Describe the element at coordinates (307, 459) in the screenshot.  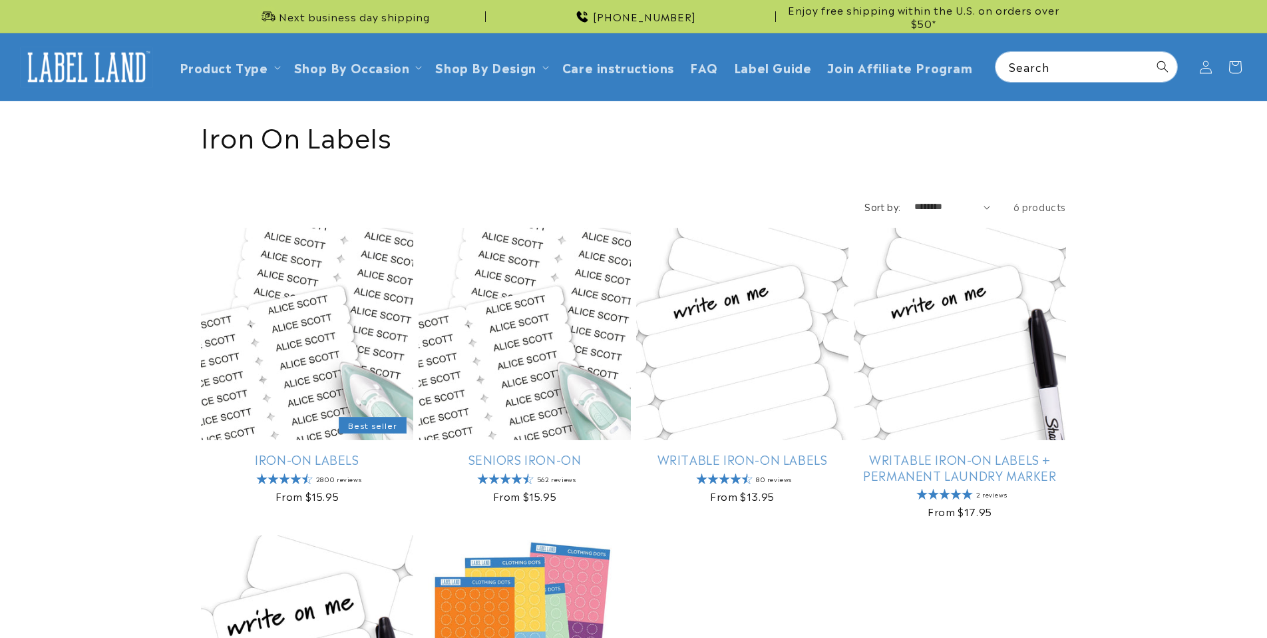
I see `a: Iron-On Labels` at that location.